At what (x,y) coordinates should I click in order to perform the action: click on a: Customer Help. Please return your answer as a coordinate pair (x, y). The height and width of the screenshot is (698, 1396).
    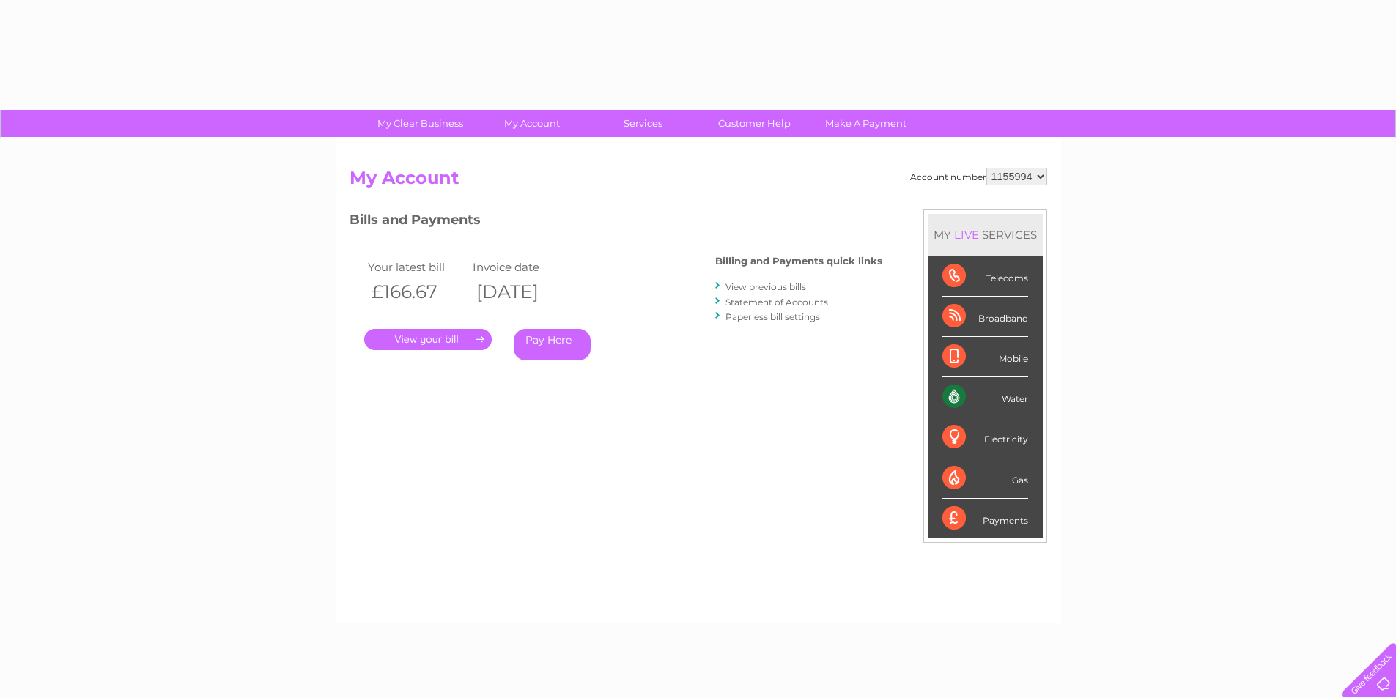
    Looking at the image, I should click on (754, 123).